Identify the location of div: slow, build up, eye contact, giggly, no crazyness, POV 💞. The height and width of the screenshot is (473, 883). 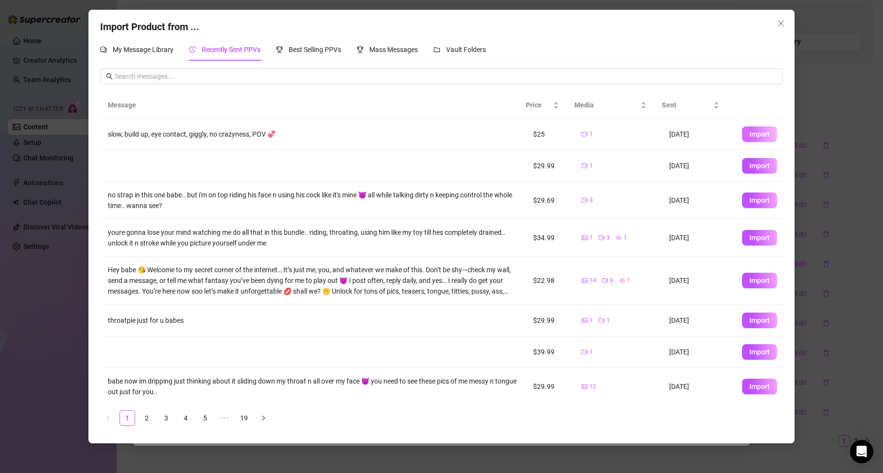
(313, 134).